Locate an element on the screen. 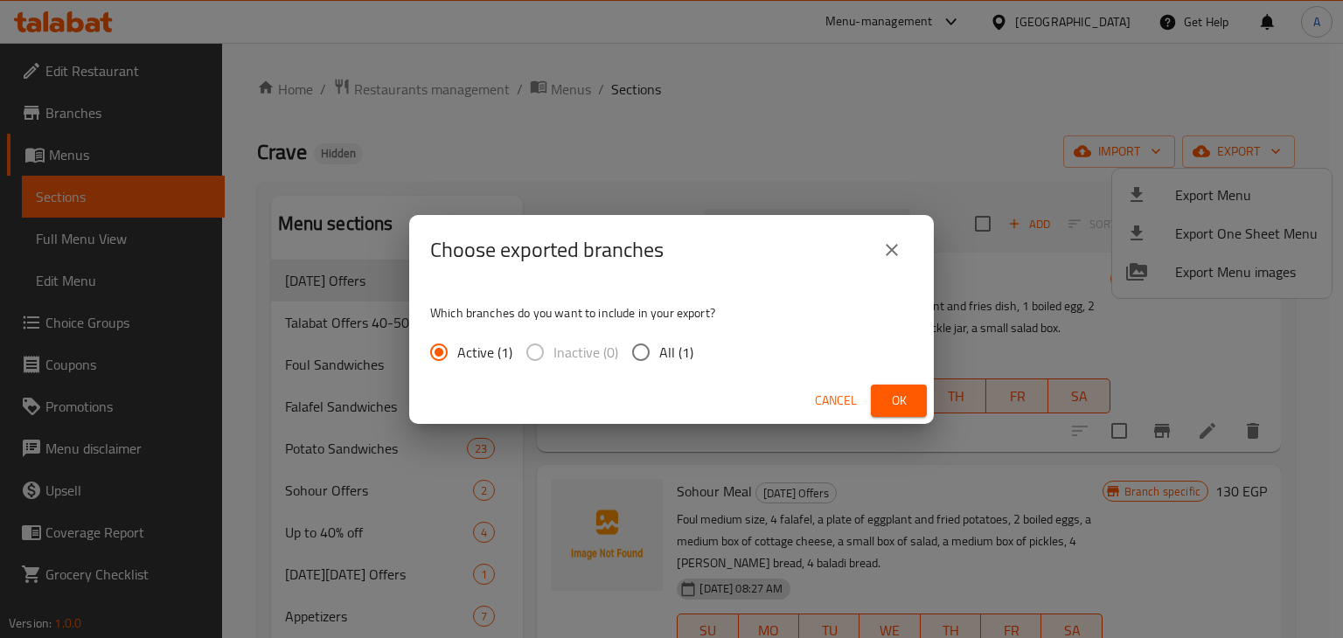 This screenshot has height=638, width=1343. button: Cancel is located at coordinates (836, 400).